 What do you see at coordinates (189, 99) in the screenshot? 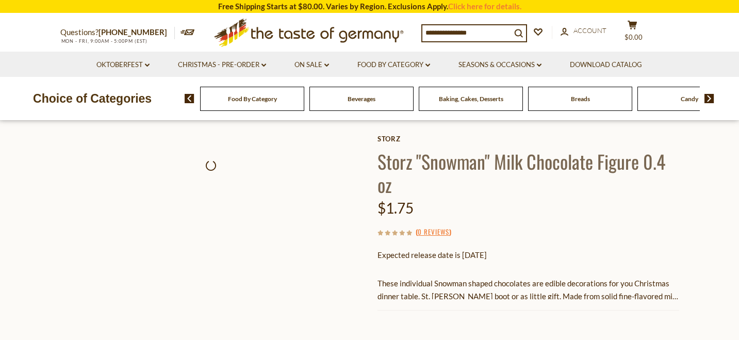
I see `img: previous arrow` at bounding box center [189, 99].